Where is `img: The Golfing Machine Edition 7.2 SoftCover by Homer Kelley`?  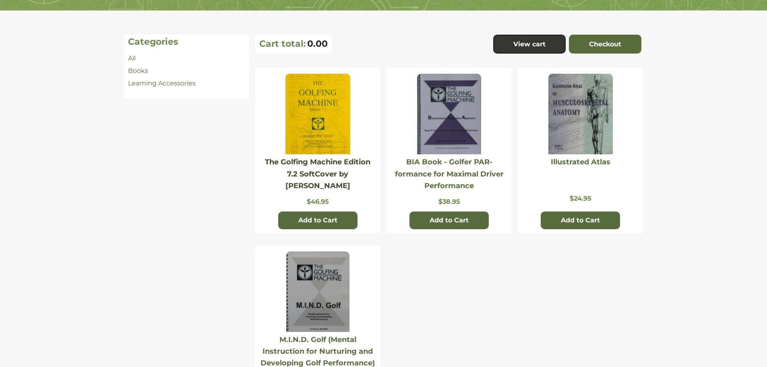
img: The Golfing Machine Edition 7.2 SoftCover by Homer Kelley is located at coordinates (318, 114).